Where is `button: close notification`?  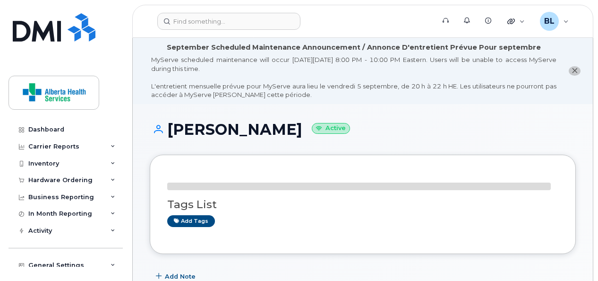
button: close notification is located at coordinates (575, 71).